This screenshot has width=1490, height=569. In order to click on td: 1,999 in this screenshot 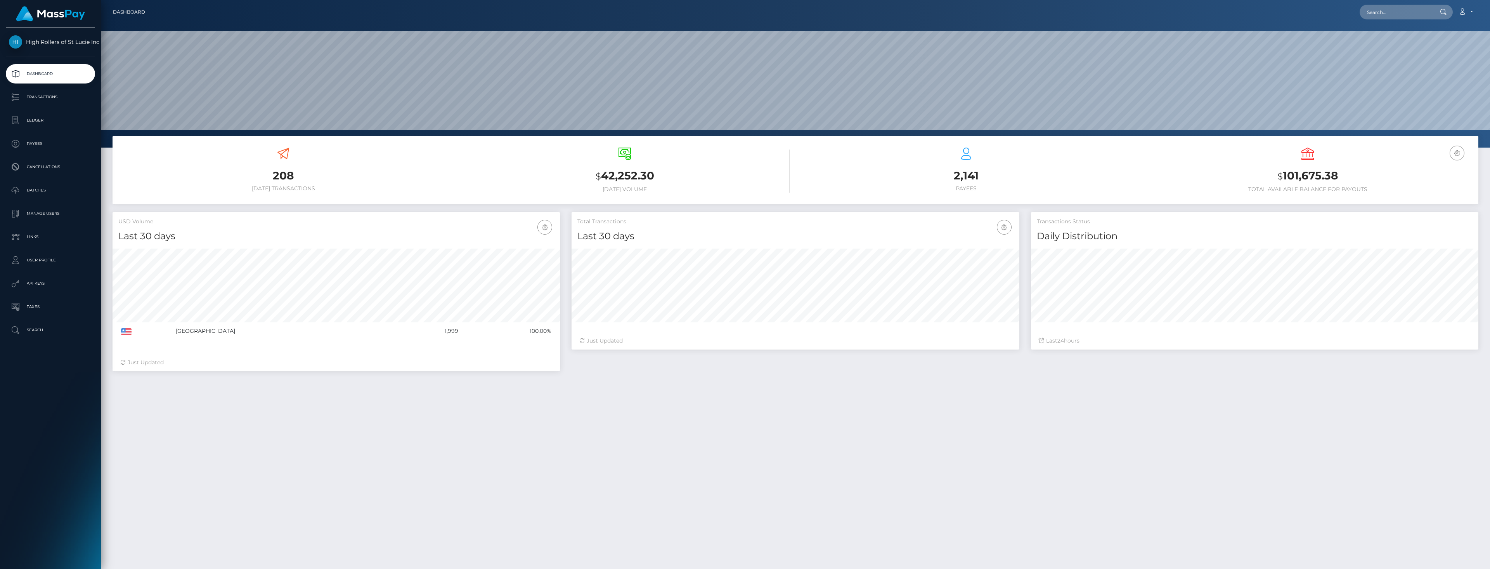, I will do `click(428, 331)`.